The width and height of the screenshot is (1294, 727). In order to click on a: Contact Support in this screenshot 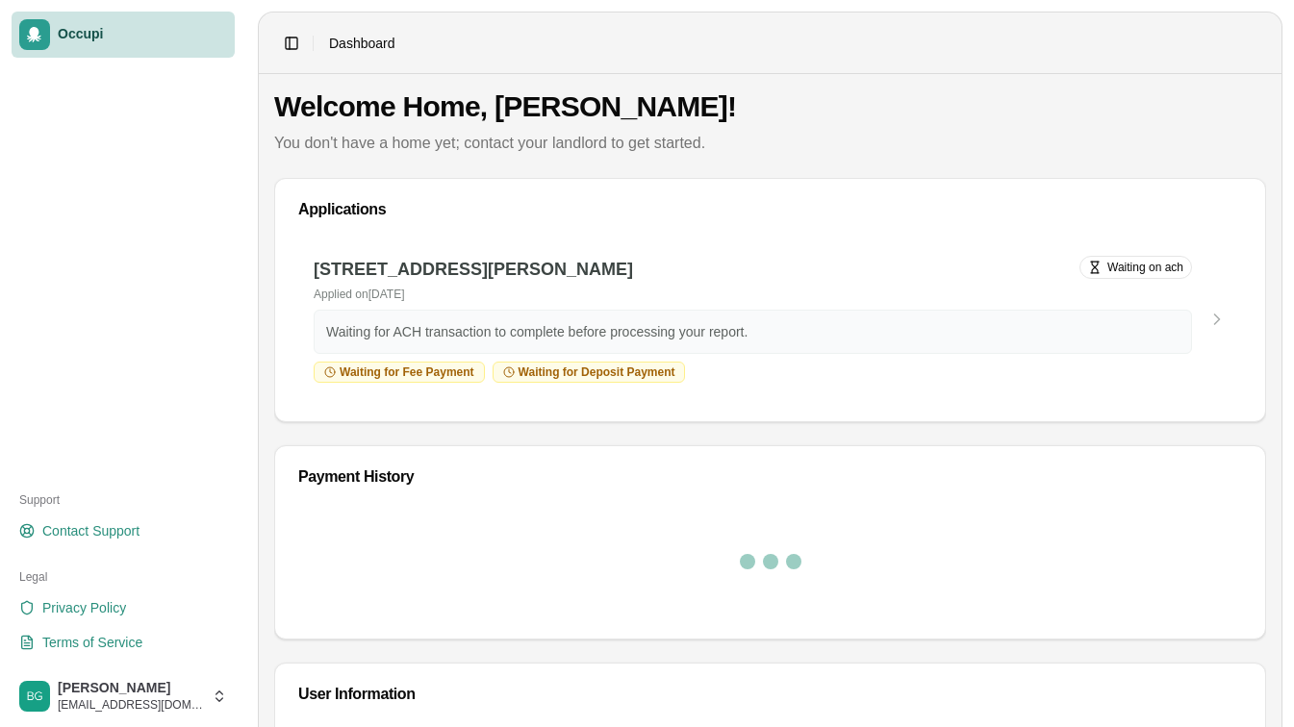, I will do `click(123, 531)`.